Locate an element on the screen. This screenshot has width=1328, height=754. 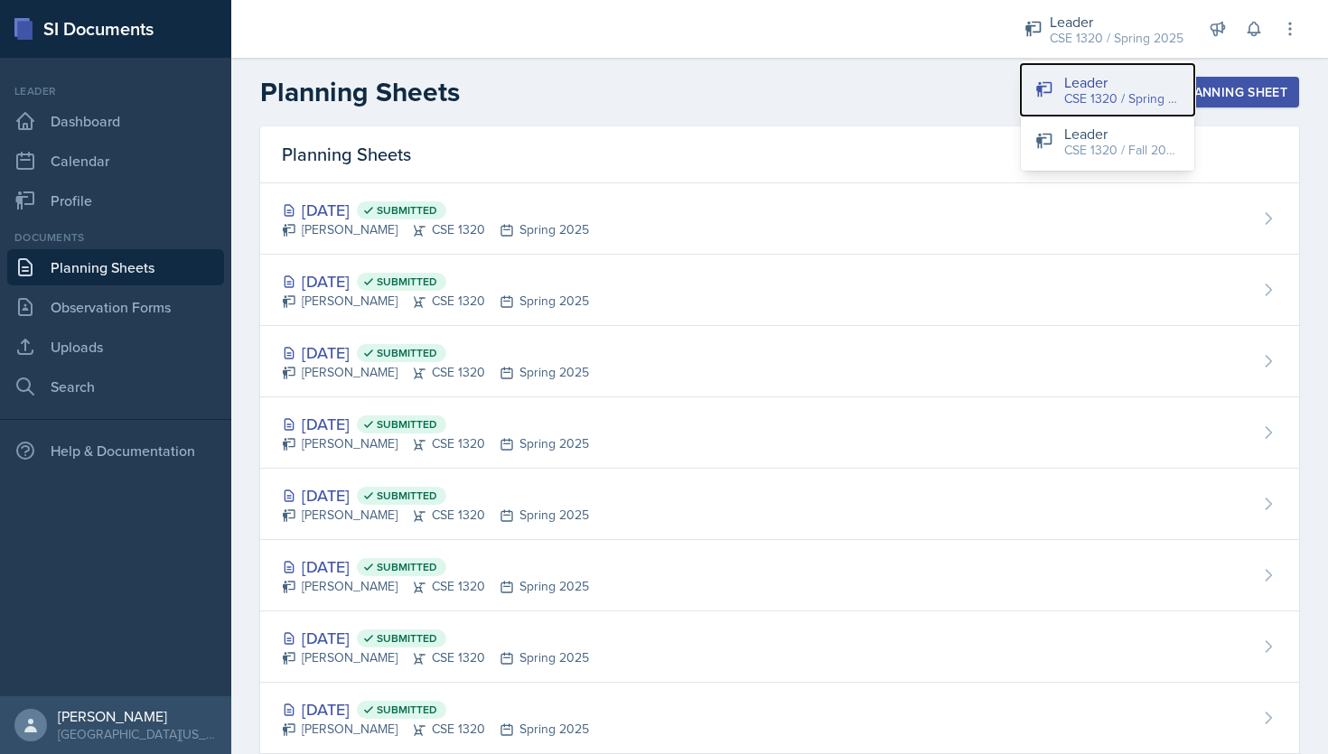
div: CSE 1320 / Fall 2025 is located at coordinates (1122, 150).